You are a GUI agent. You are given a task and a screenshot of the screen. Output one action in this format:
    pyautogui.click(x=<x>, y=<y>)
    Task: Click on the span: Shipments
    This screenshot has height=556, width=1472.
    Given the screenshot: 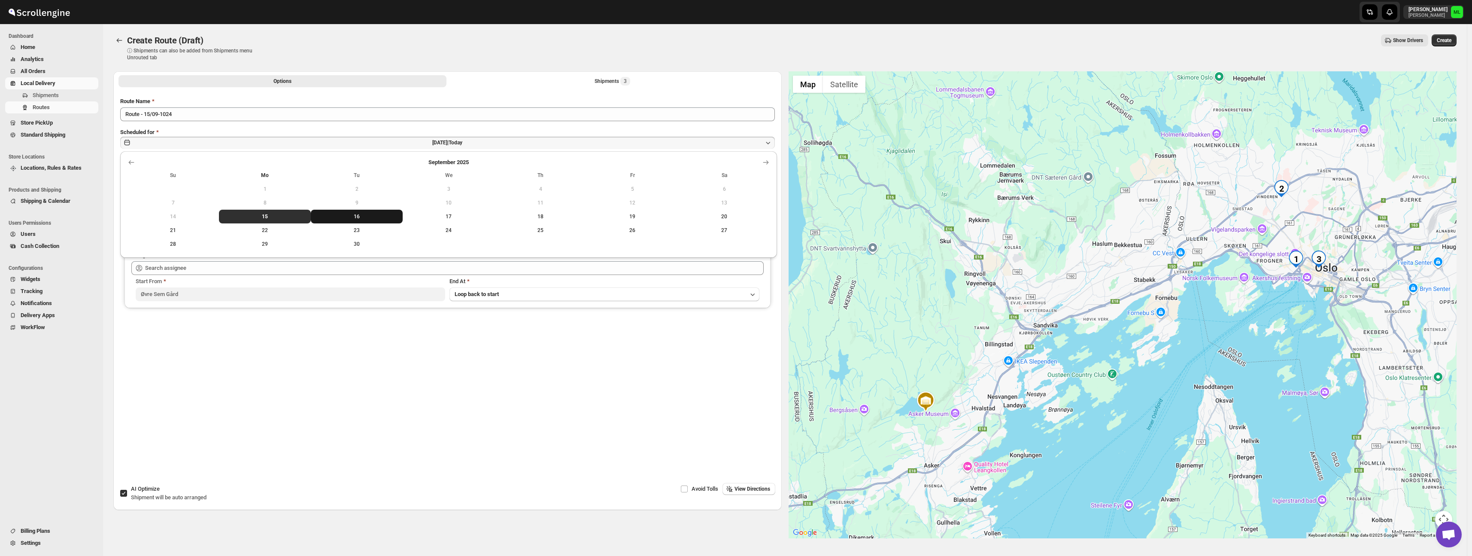 What is the action you would take?
    pyautogui.click(x=46, y=95)
    